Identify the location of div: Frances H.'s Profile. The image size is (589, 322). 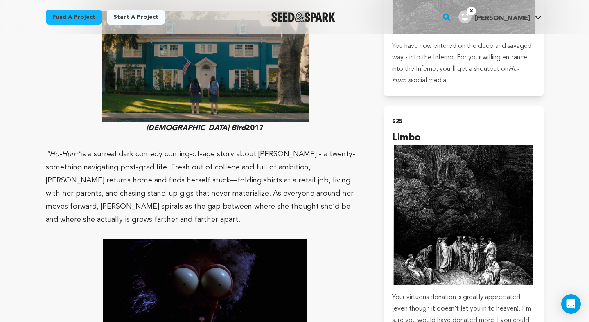
(494, 17).